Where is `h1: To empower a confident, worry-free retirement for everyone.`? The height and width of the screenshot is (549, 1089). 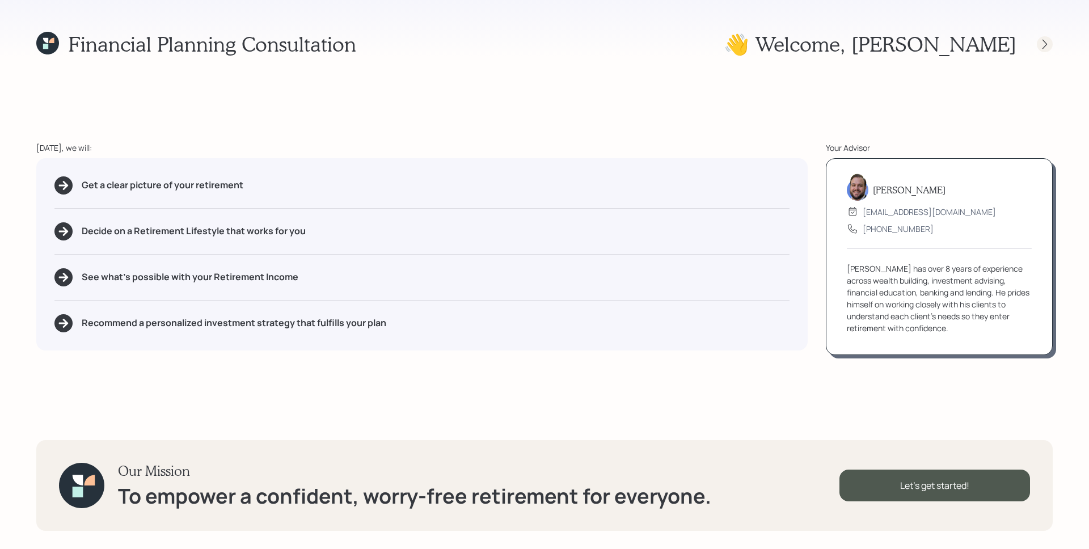
h1: To empower a confident, worry-free retirement for everyone. is located at coordinates (415, 496).